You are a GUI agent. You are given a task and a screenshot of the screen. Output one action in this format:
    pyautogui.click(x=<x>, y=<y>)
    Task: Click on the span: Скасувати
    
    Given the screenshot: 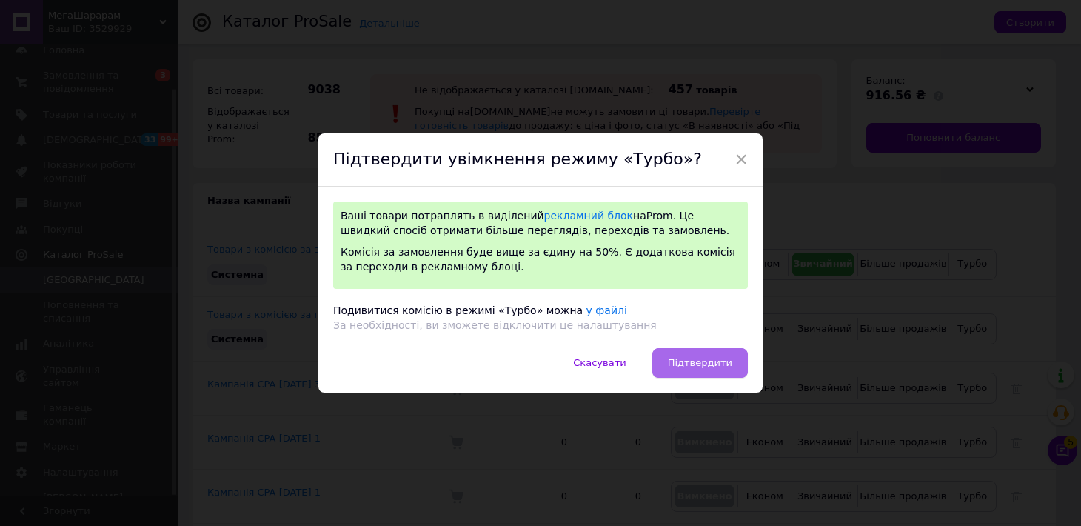 What is the action you would take?
    pyautogui.click(x=599, y=362)
    